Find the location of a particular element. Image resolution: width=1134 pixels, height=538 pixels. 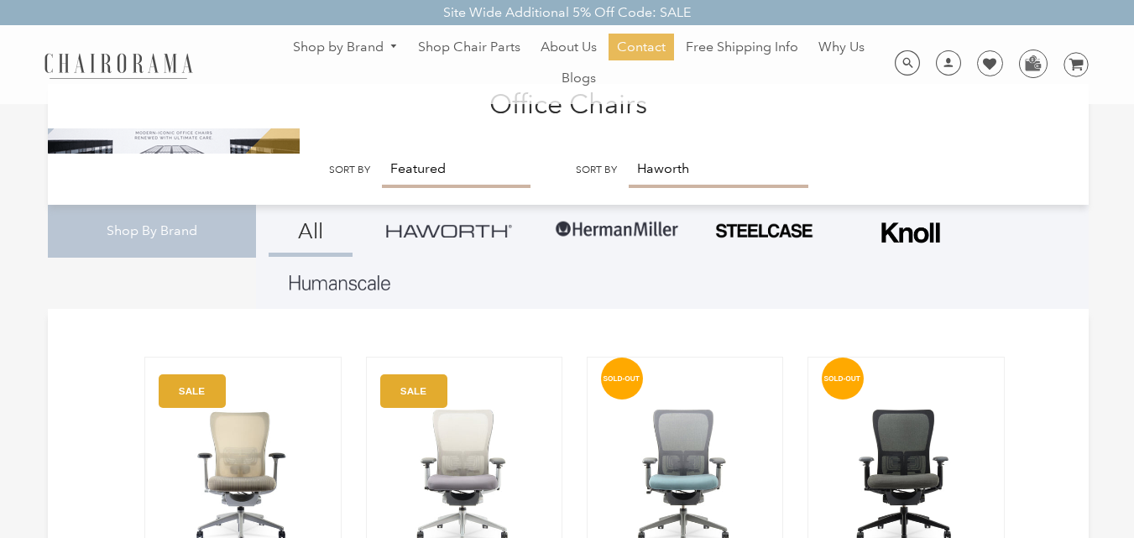

img: Group-1.png is located at coordinates (617, 230).